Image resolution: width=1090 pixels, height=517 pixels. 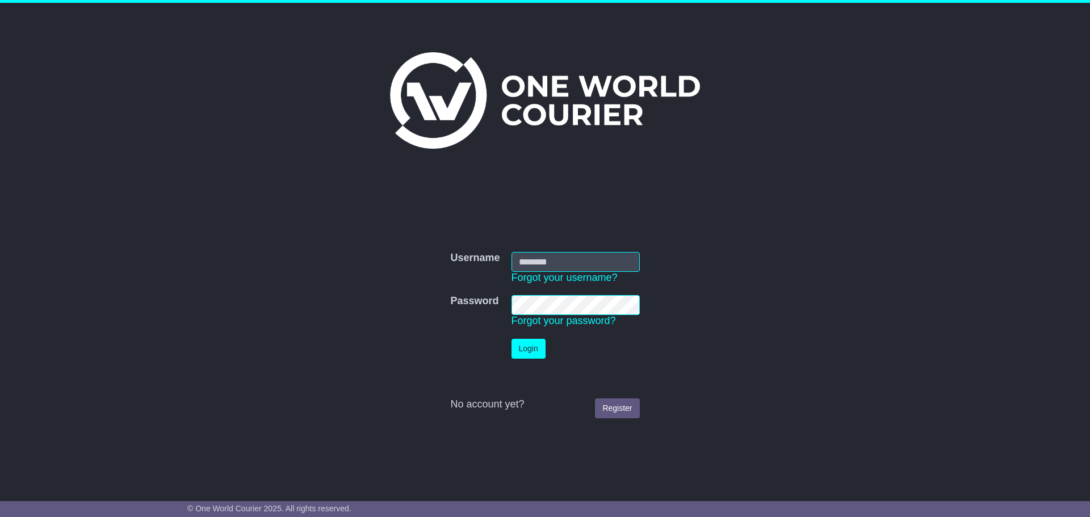 What do you see at coordinates (617, 408) in the screenshot?
I see `a: Register` at bounding box center [617, 408].